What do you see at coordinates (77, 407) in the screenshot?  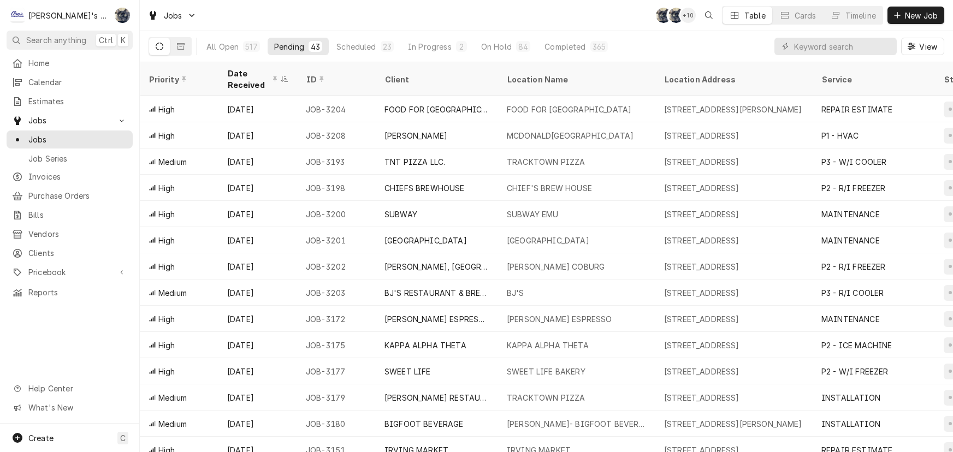 I see `span: What's New` at bounding box center [77, 407].